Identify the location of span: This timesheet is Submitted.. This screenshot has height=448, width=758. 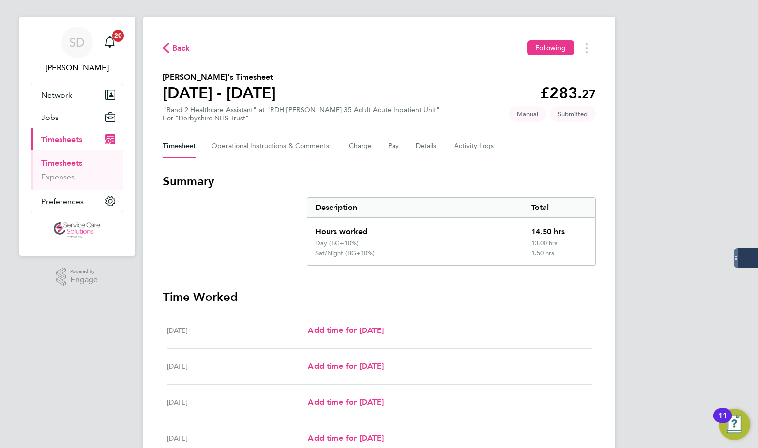
(572, 114).